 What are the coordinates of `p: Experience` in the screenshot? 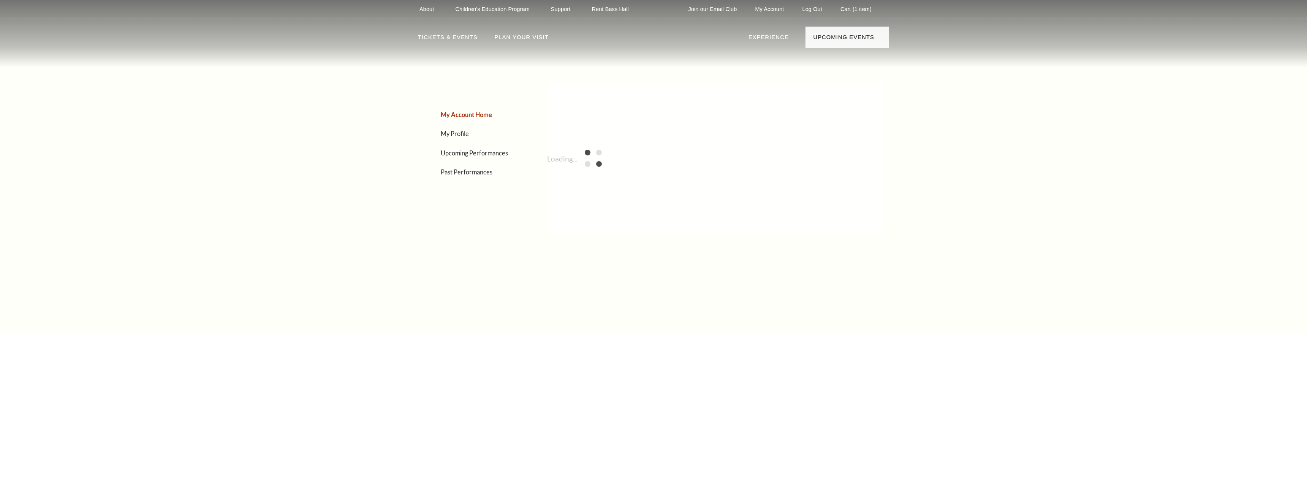 It's located at (769, 40).